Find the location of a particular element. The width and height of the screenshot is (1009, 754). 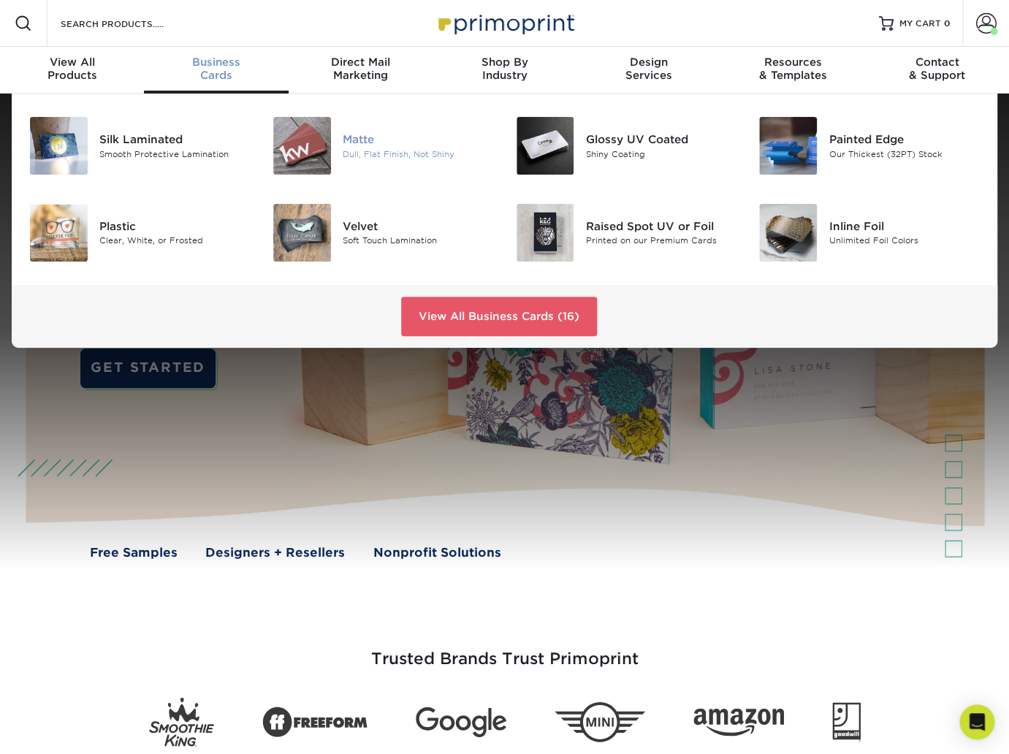

div: Matte is located at coordinates (418, 140).